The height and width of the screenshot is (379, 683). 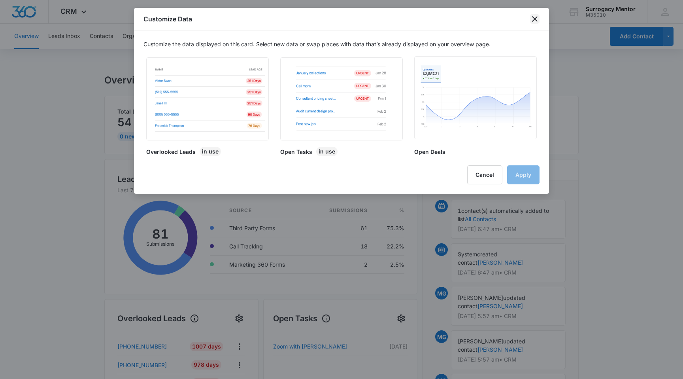 I want to click on h2: Open Deals, so click(x=430, y=151).